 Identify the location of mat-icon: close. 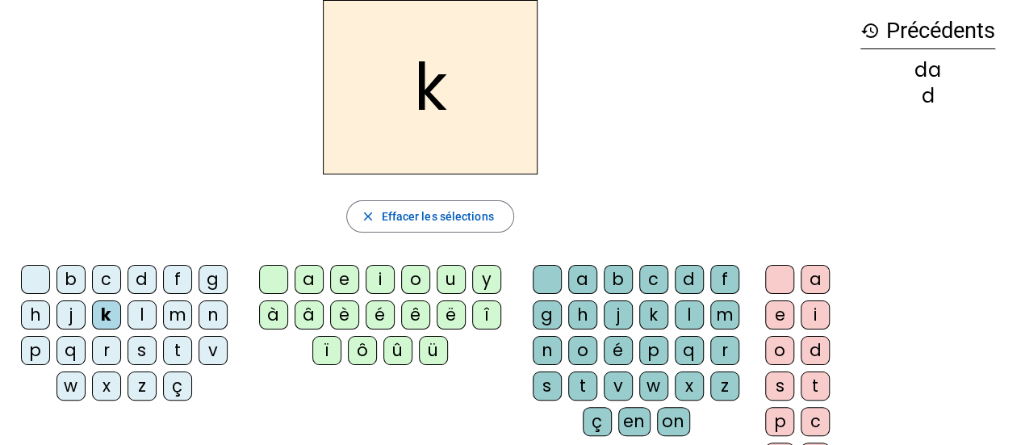
(367, 216).